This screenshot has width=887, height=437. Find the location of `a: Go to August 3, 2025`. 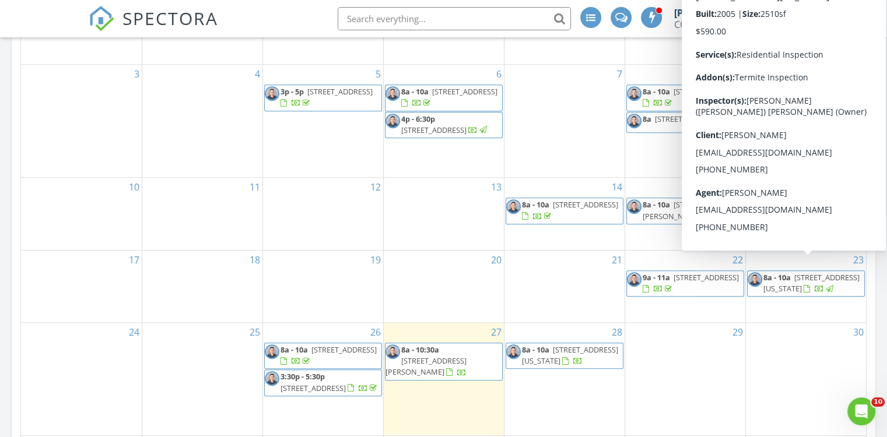

a: Go to August 3, 2025 is located at coordinates (136, 74).